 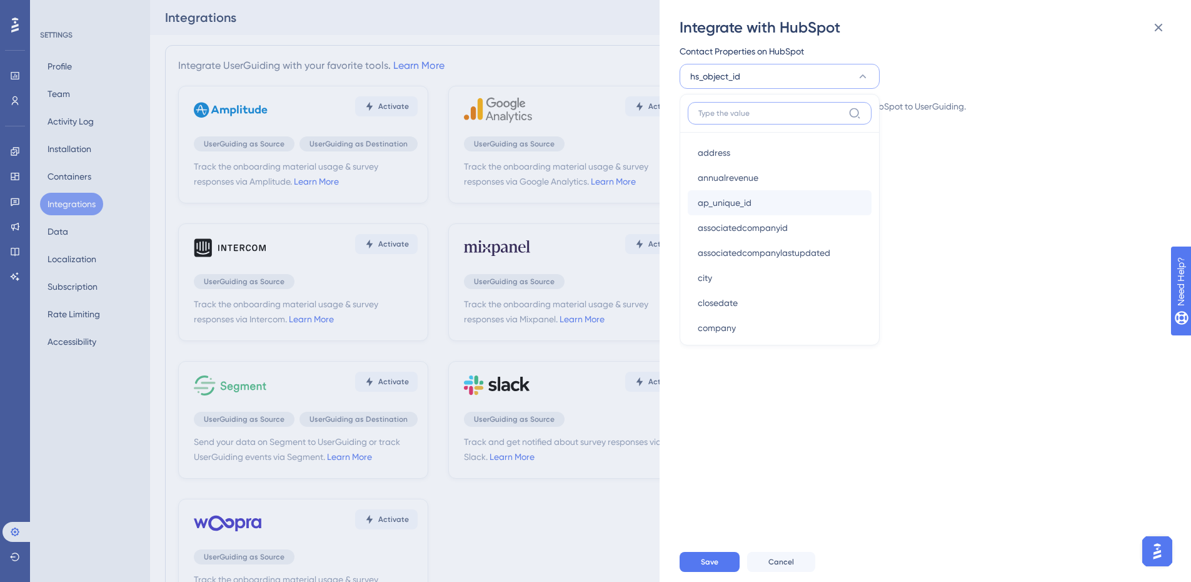 What do you see at coordinates (781, 562) in the screenshot?
I see `button: Cancel` at bounding box center [781, 562].